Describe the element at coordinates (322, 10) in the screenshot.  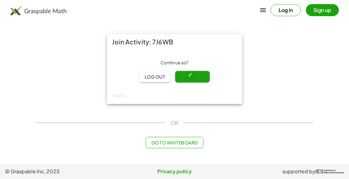
I see `button: Sign up` at that location.